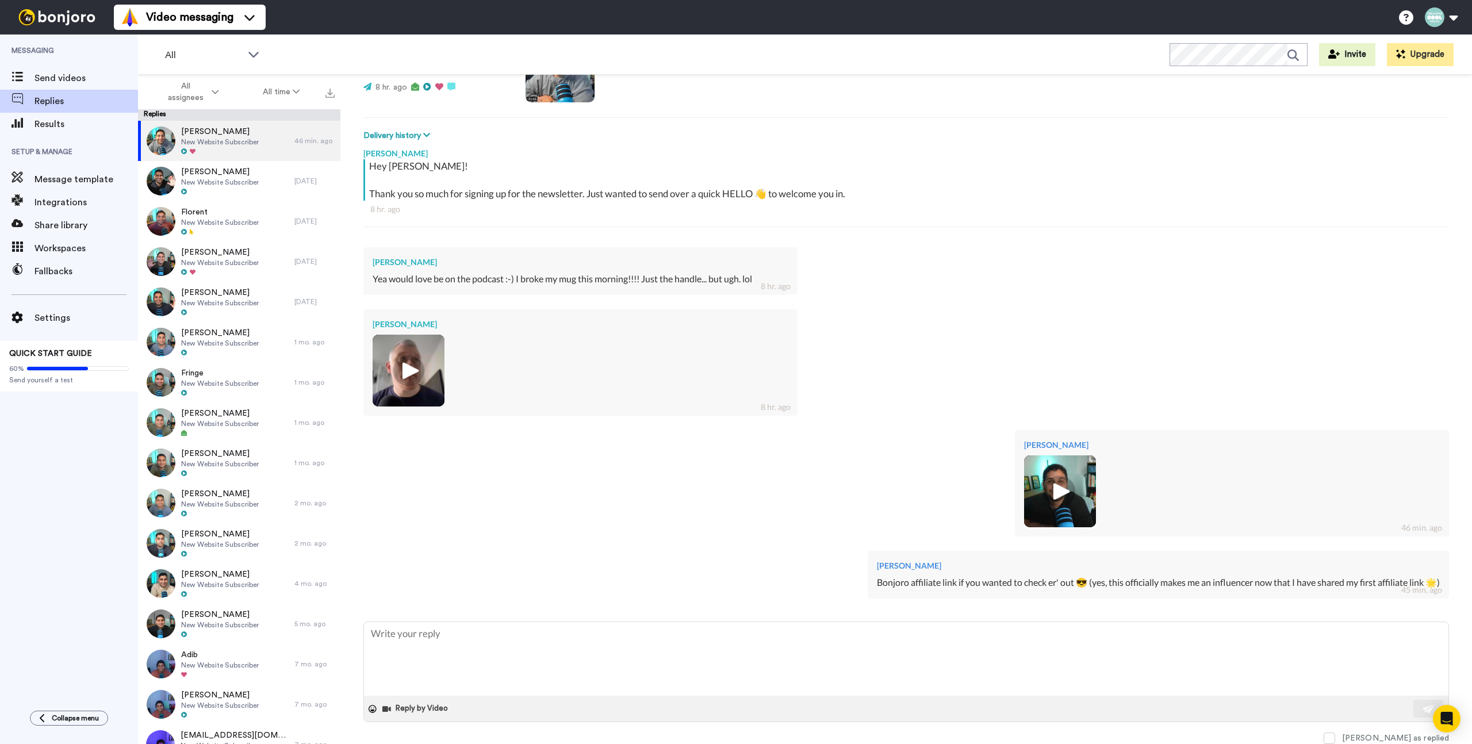 This screenshot has width=1472, height=744. I want to click on span: QUICK START GUIDE, so click(51, 354).